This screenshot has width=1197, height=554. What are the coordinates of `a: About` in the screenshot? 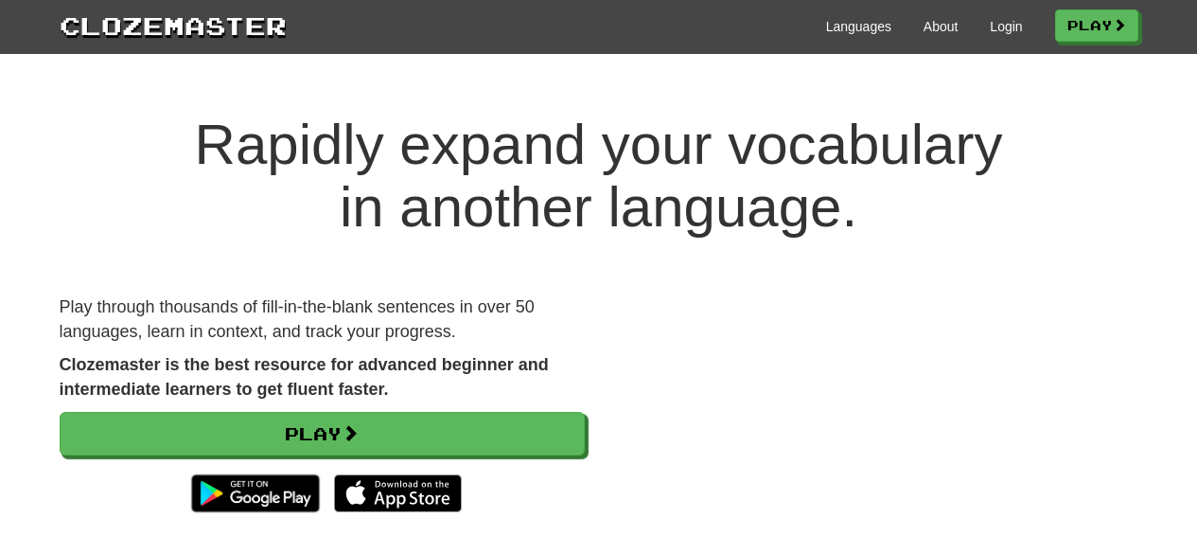 It's located at (941, 26).